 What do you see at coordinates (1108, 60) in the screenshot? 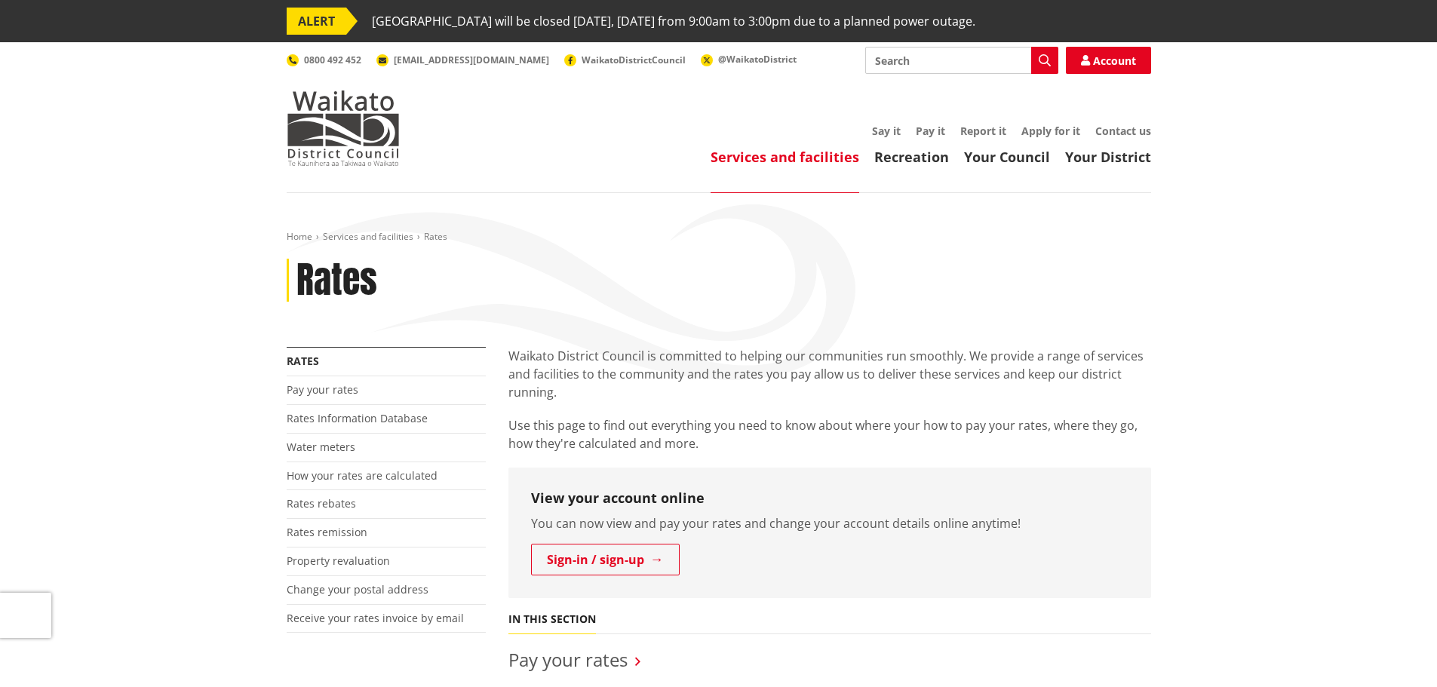
I see `a: Account` at bounding box center [1108, 60].